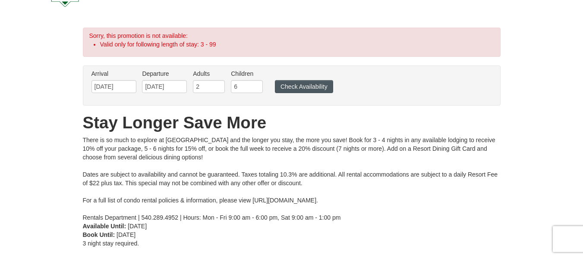  What do you see at coordinates (114, 74) in the screenshot?
I see `label: Arrival` at bounding box center [114, 74].